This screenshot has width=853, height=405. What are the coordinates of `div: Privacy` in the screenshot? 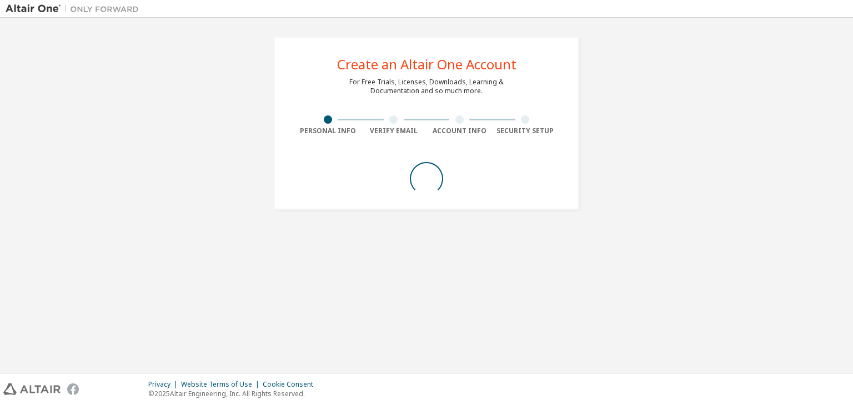 It's located at (164, 385).